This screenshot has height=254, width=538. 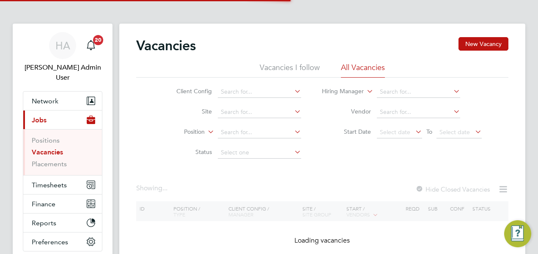 What do you see at coordinates (363, 70) in the screenshot?
I see `li: All Vacancies` at bounding box center [363, 70].